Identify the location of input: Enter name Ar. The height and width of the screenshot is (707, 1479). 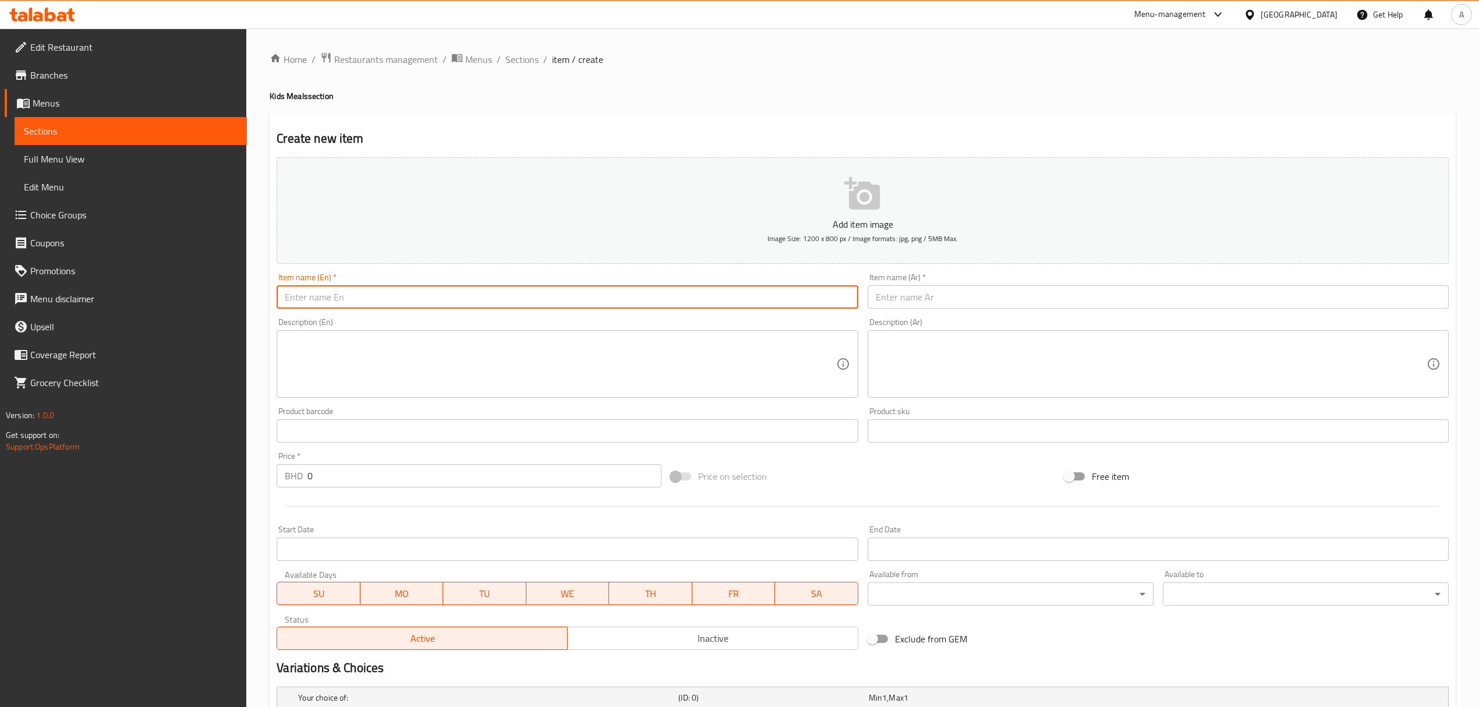
(1158, 297).